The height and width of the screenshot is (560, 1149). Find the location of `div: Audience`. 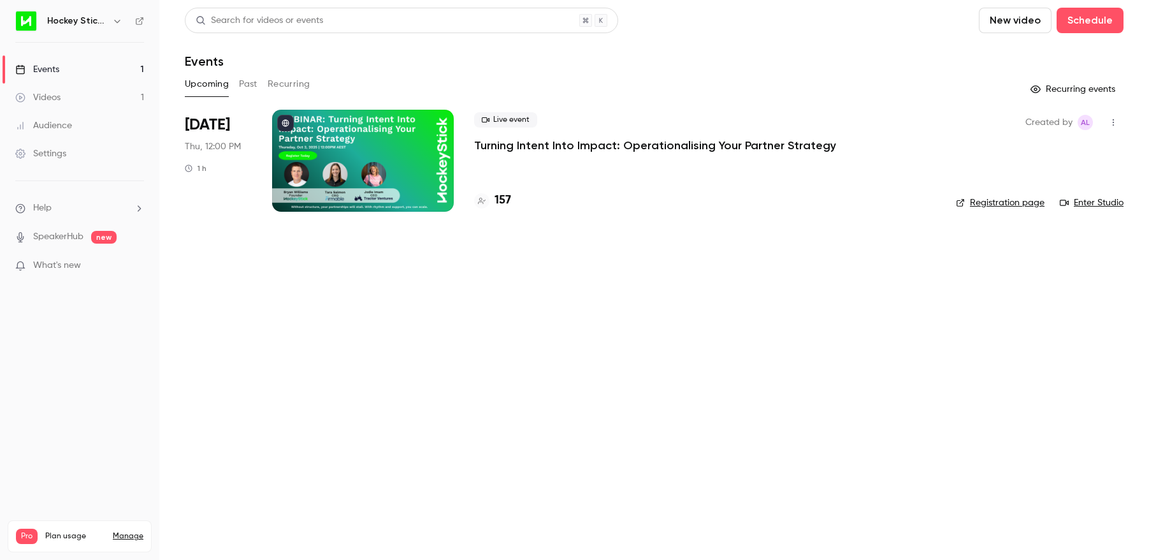

div: Audience is located at coordinates (43, 126).